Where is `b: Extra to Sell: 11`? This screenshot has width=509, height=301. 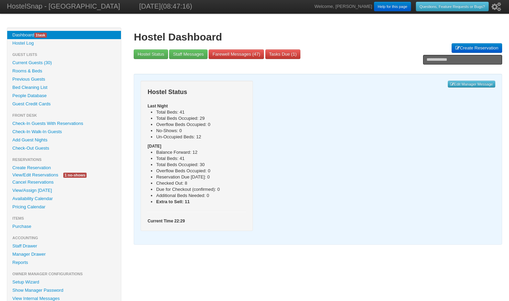 b: Extra to Sell: 11 is located at coordinates (173, 202).